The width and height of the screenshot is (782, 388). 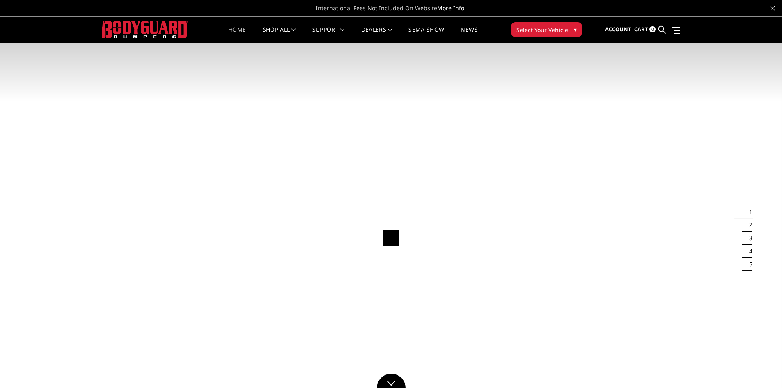 What do you see at coordinates (748, 238) in the screenshot?
I see `button: 3 of 5` at bounding box center [748, 238].